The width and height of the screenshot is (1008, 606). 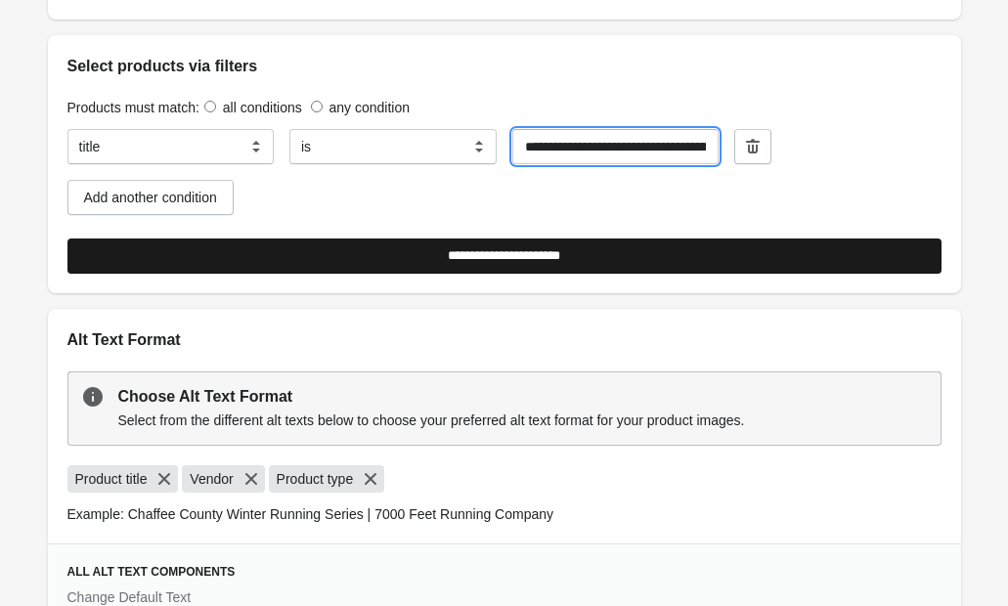 I want to click on span: Vendor, so click(x=211, y=479).